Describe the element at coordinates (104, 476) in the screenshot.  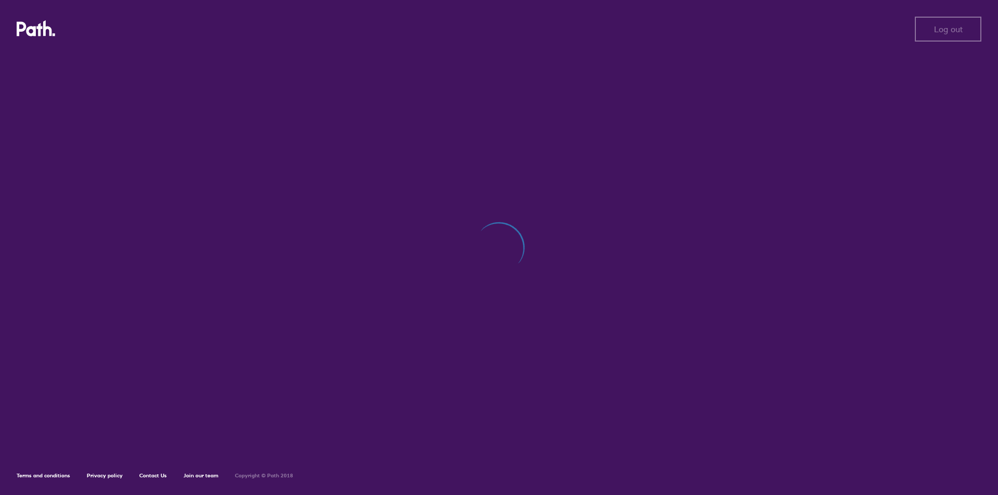
I see `a: Privacy policy` at that location.